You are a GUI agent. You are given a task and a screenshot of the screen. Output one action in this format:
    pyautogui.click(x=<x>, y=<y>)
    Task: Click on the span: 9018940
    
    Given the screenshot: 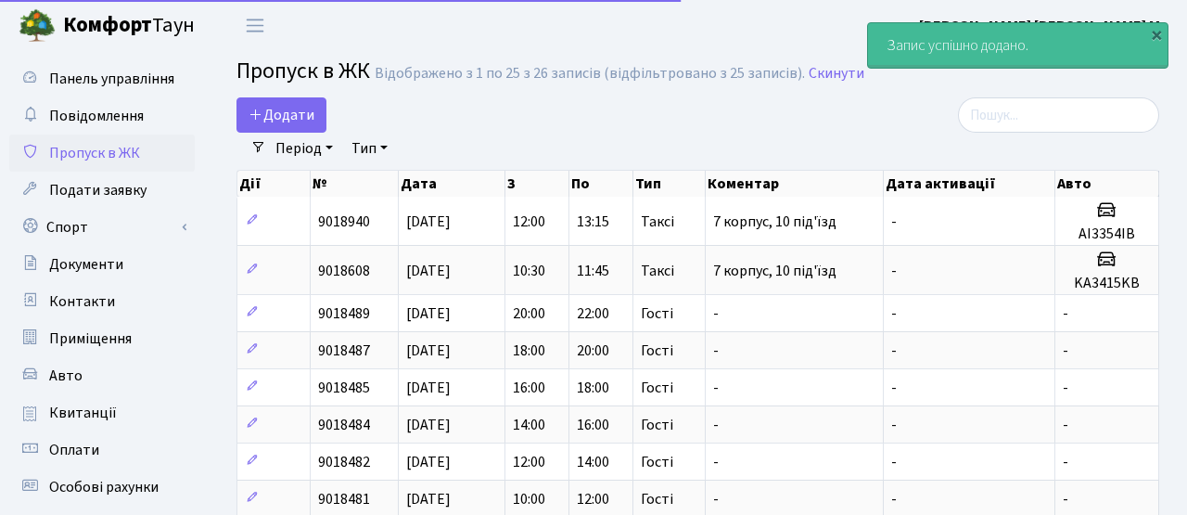 What is the action you would take?
    pyautogui.click(x=344, y=222)
    